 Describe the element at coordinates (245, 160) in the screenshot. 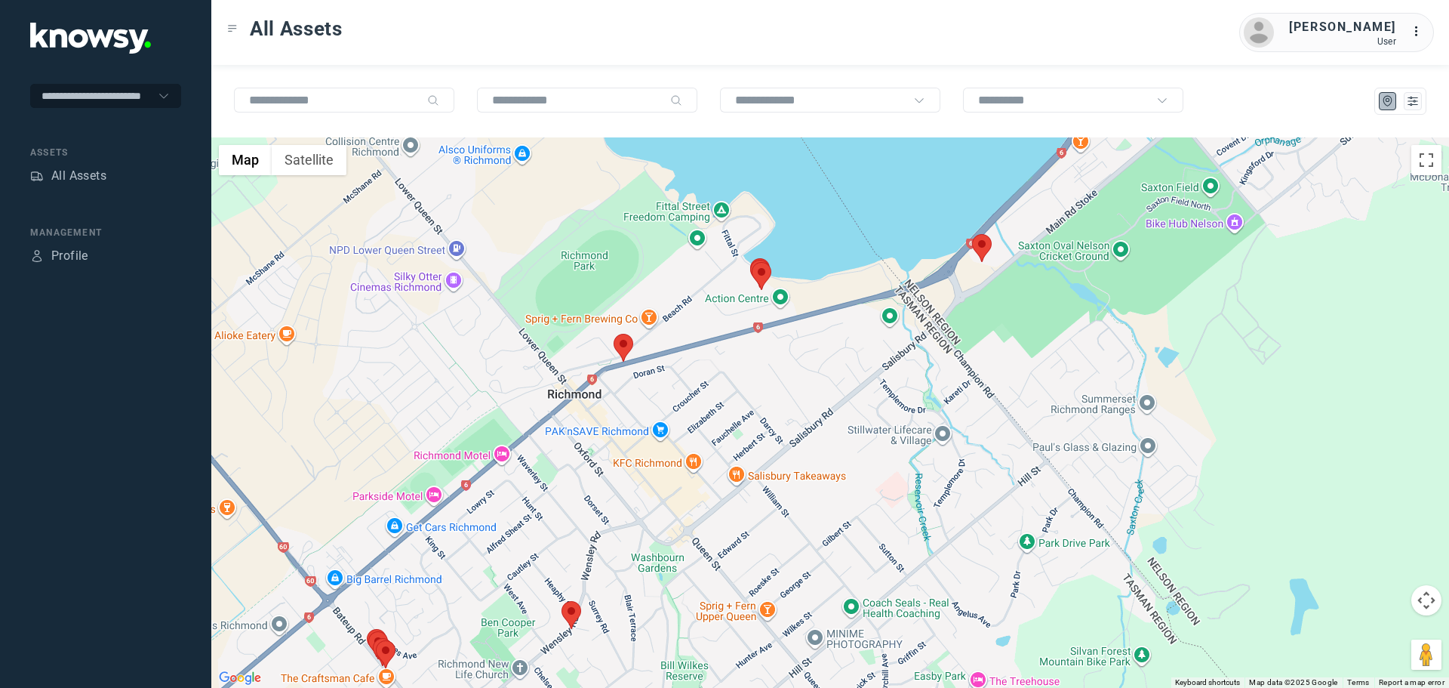

I see `button: Show street map` at that location.